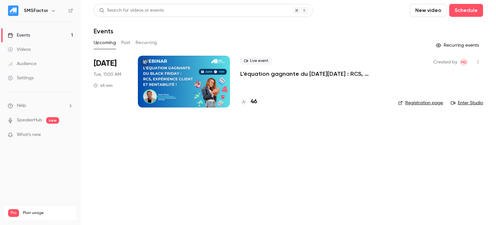 The width and height of the screenshot is (496, 225). What do you see at coordinates (131, 10) in the screenshot?
I see `div: Search for videos or events` at bounding box center [131, 10].